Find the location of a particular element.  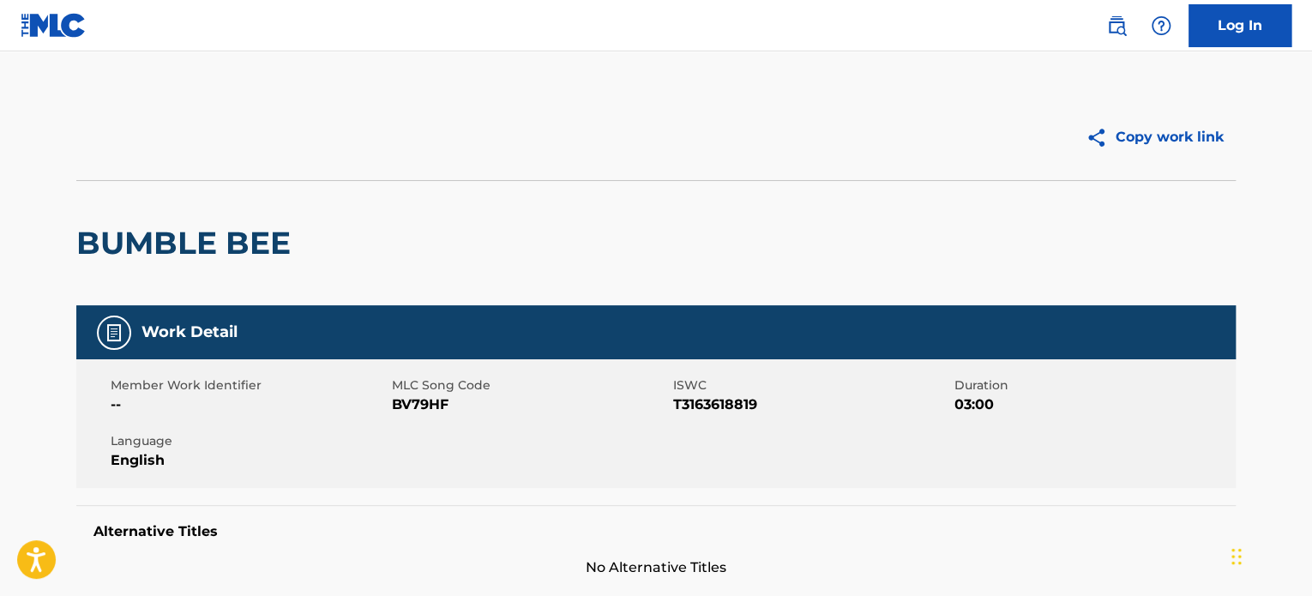

span: ISWC is located at coordinates (811, 385).